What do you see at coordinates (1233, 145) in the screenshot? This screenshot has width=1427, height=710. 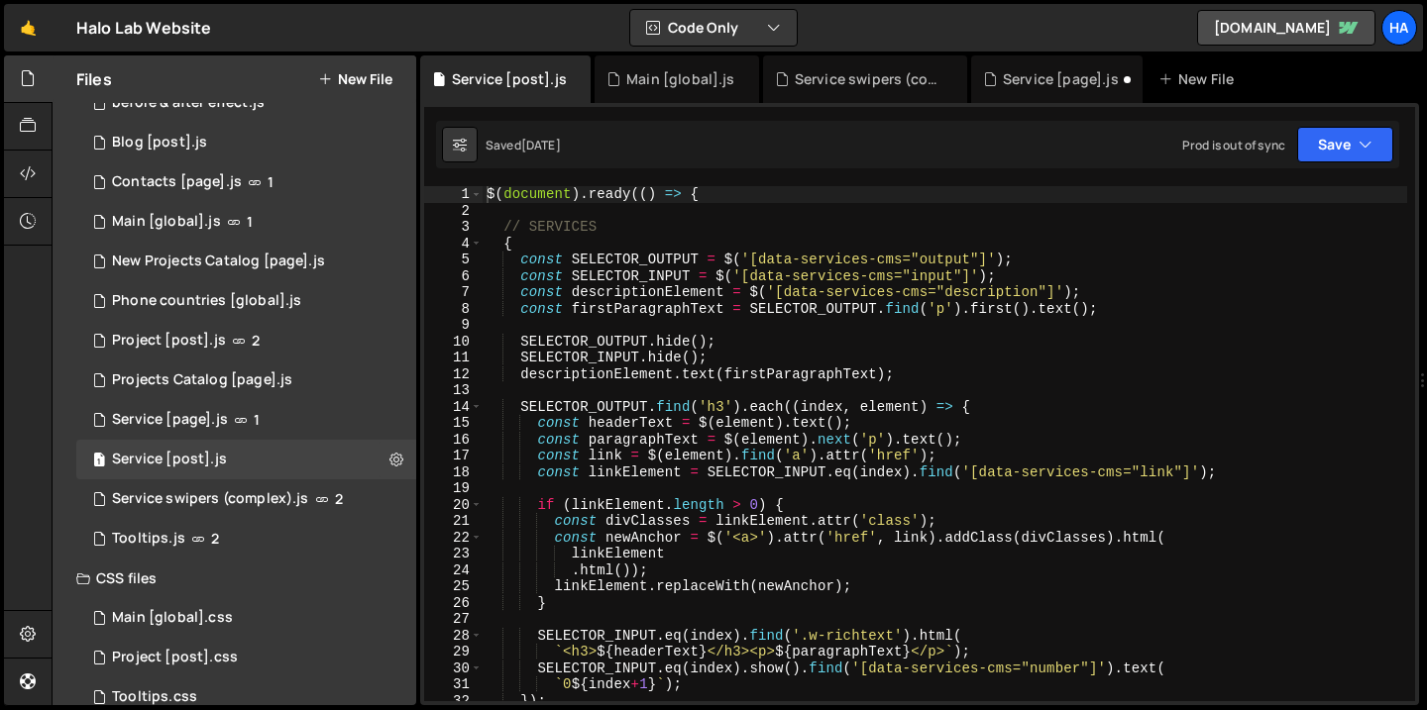 I see `div: Prod is out of sync` at bounding box center [1233, 145].